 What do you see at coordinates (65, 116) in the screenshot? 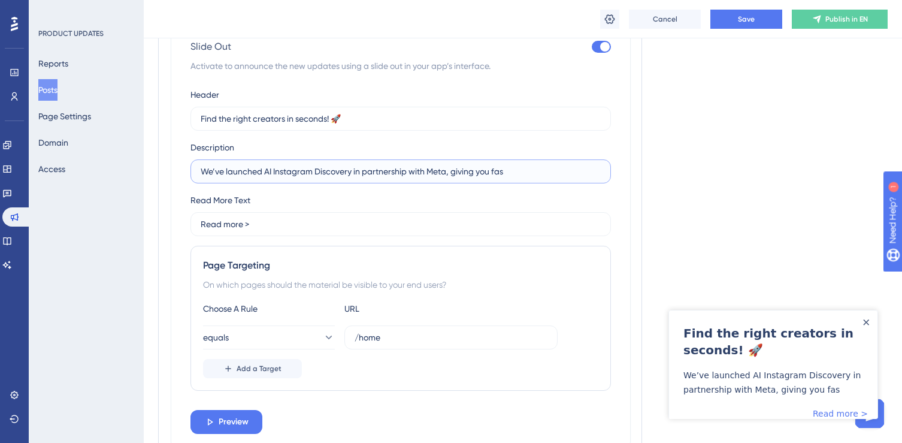
I see `button: Page Settings` at bounding box center [65, 116].